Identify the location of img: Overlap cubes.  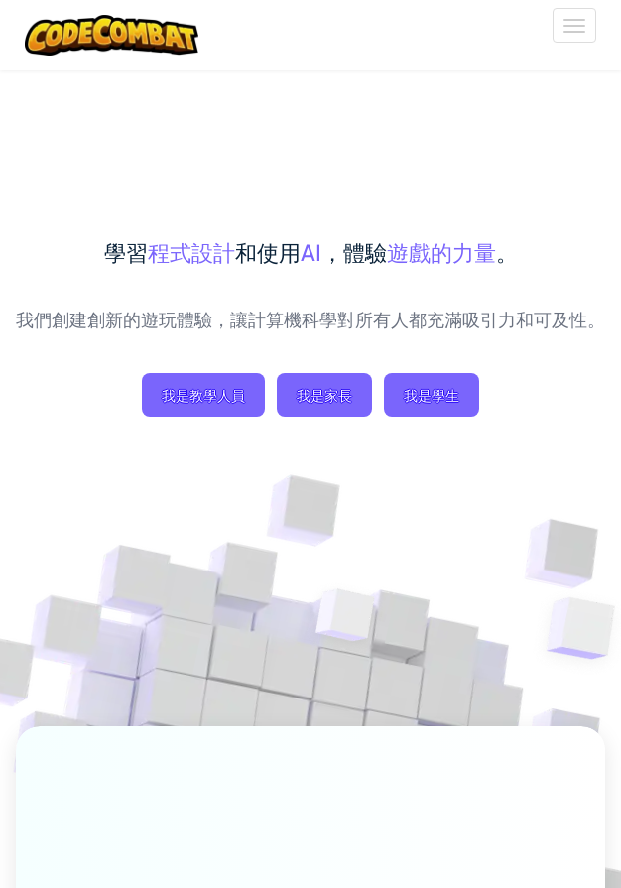
(346, 619).